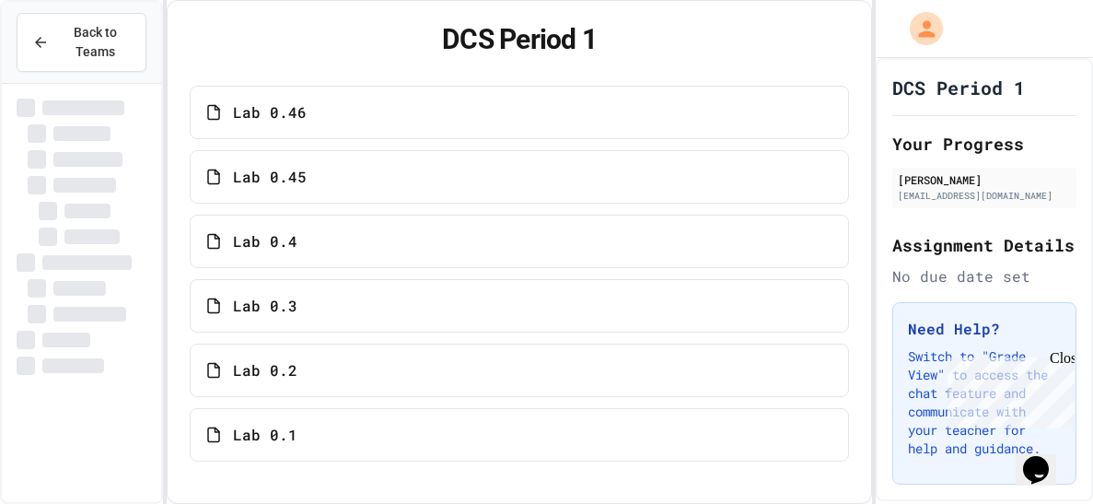  I want to click on p: Switch to "Grade View" to access the chat feature and communicate with your teacher for help and ..., so click(984, 402).